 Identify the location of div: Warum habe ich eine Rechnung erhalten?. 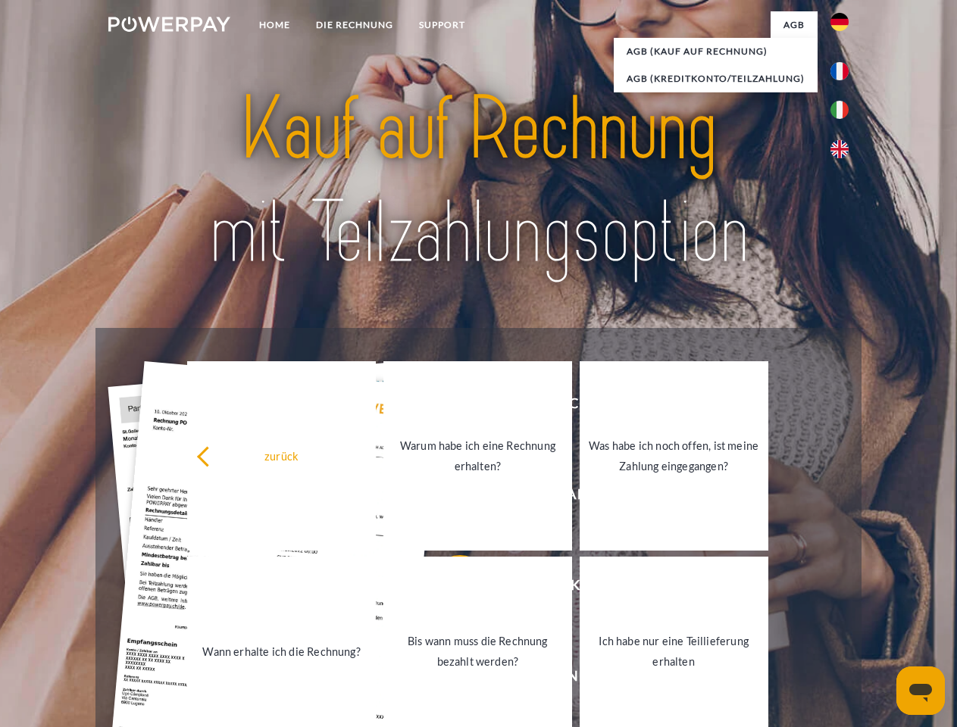
(477, 456).